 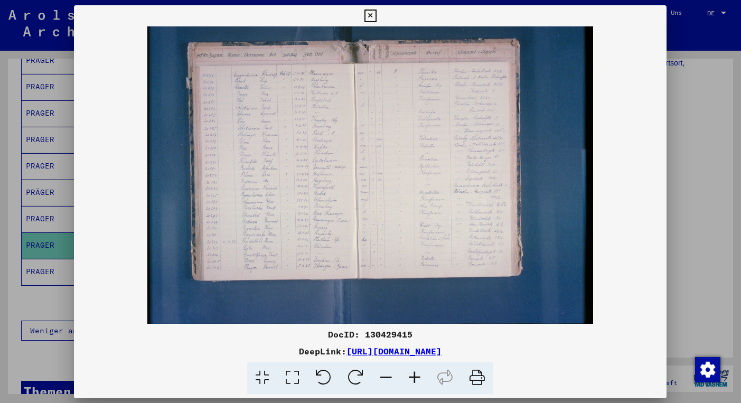 What do you see at coordinates (370, 351) in the screenshot?
I see `div: DeepLink:` at bounding box center [370, 351].